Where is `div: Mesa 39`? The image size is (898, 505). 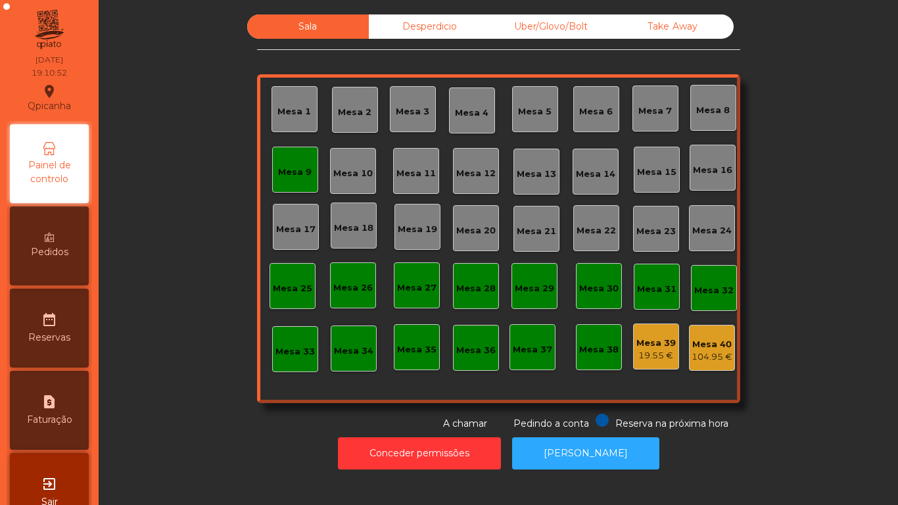 div: Mesa 39 is located at coordinates (656, 343).